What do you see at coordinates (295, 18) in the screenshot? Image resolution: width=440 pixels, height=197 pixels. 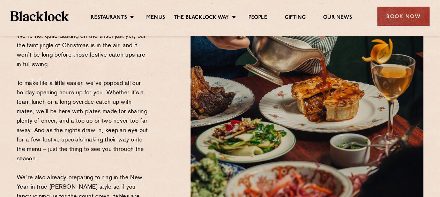 I see `a: Gifting` at bounding box center [295, 18].